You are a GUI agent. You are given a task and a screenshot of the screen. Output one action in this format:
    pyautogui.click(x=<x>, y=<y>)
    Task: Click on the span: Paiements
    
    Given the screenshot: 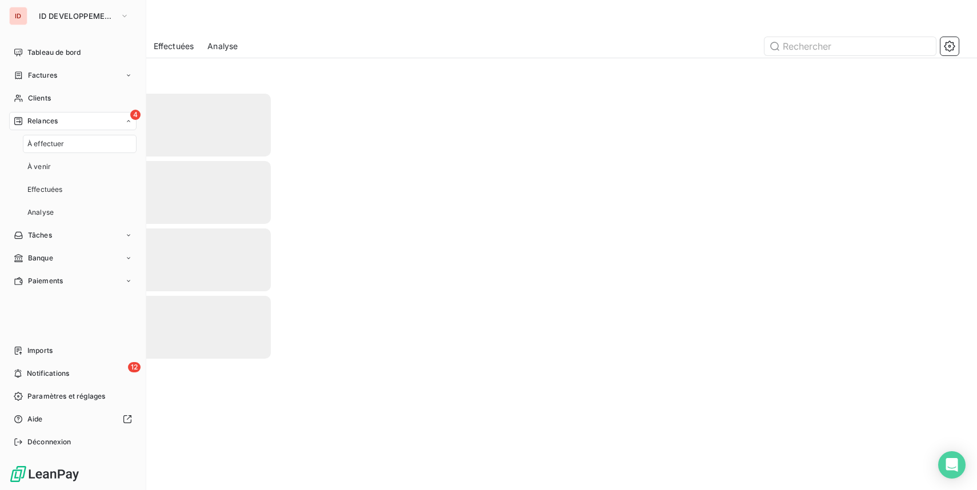 What is the action you would take?
    pyautogui.click(x=45, y=281)
    